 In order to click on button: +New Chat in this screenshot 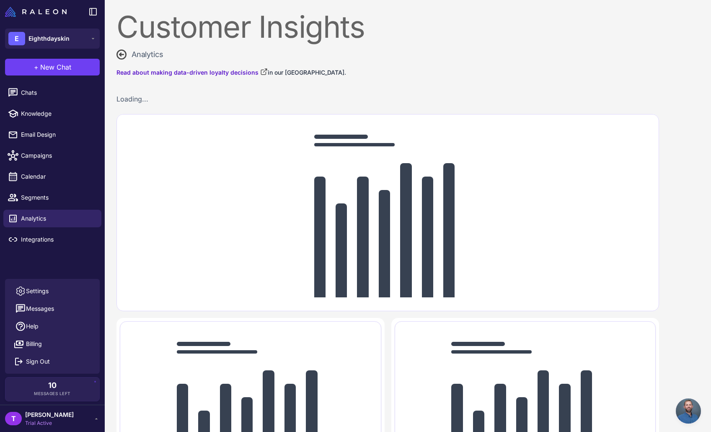, I will do `click(52, 67)`.